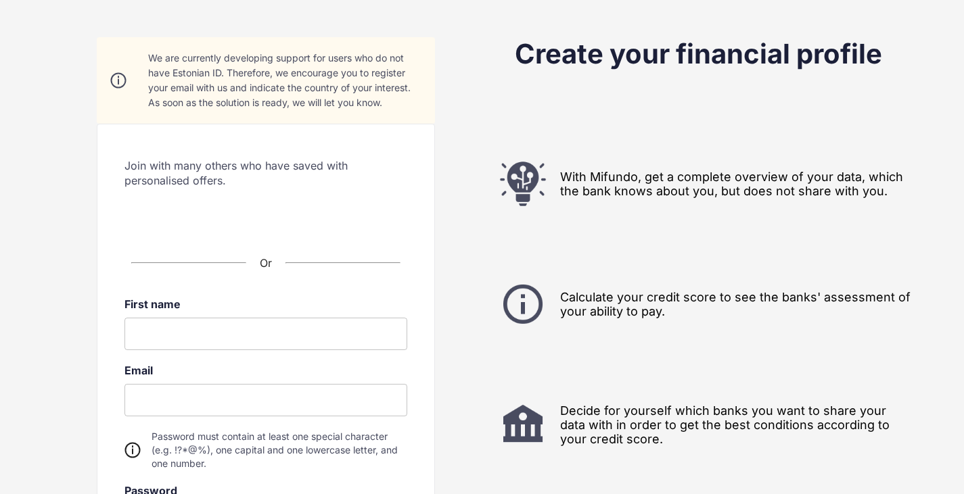 Image resolution: width=964 pixels, height=494 pixels. I want to click on div: Decide for yourself which banks you want to share your data with in order to get the best conditi..., so click(699, 425).